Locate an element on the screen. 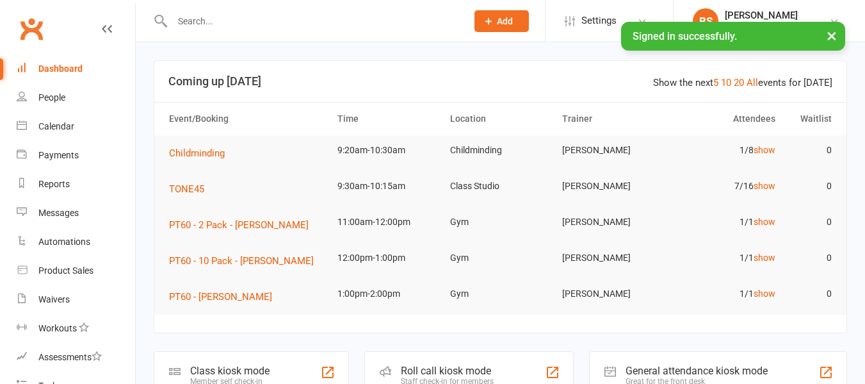 The width and height of the screenshot is (865, 384). span: Settings is located at coordinates (599, 20).